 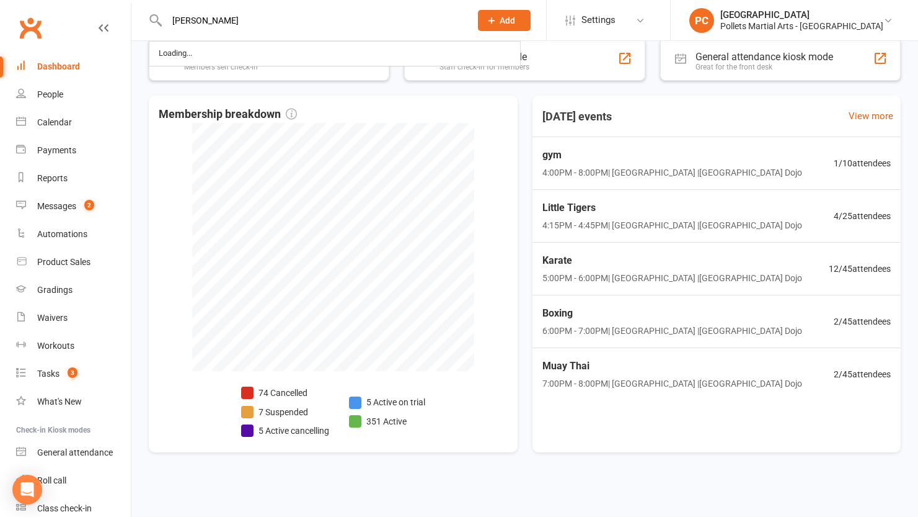 What do you see at coordinates (765, 67) in the screenshot?
I see `div: Great for the front desk` at bounding box center [765, 67].